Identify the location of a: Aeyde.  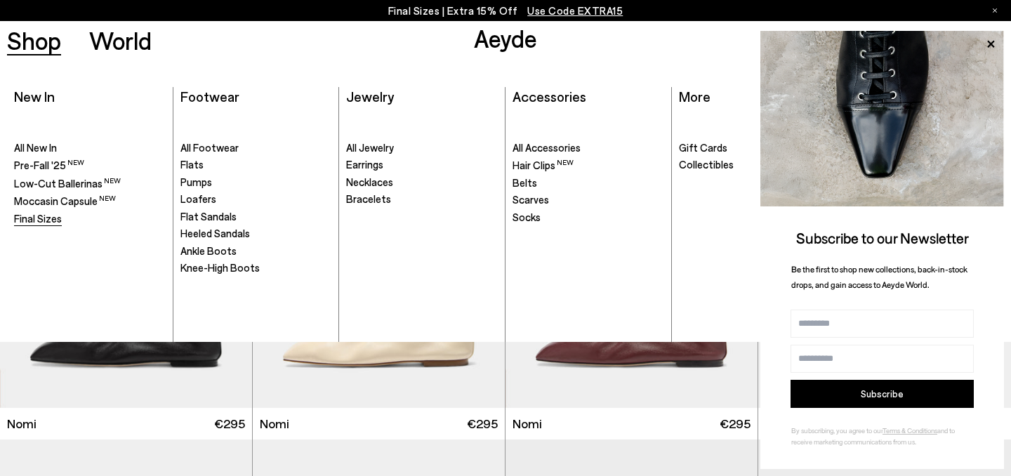
(506, 38).